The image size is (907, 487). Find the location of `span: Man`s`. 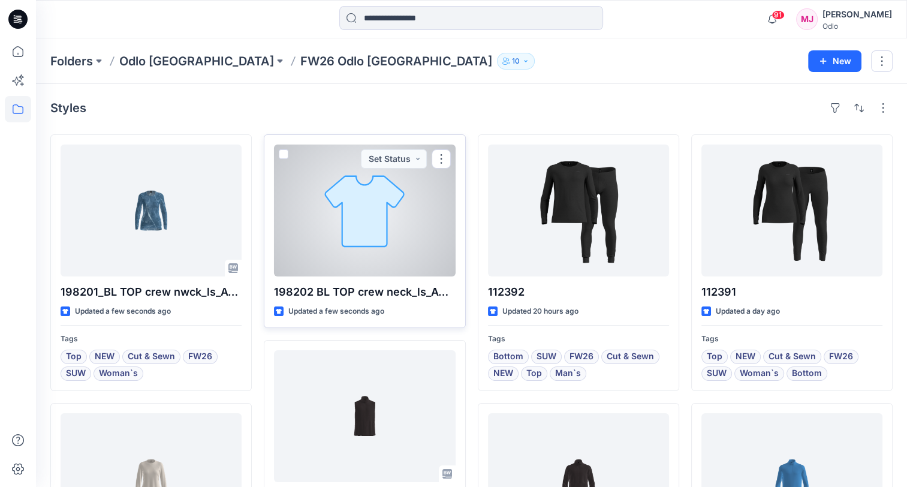

span: Man`s is located at coordinates (568, 373).